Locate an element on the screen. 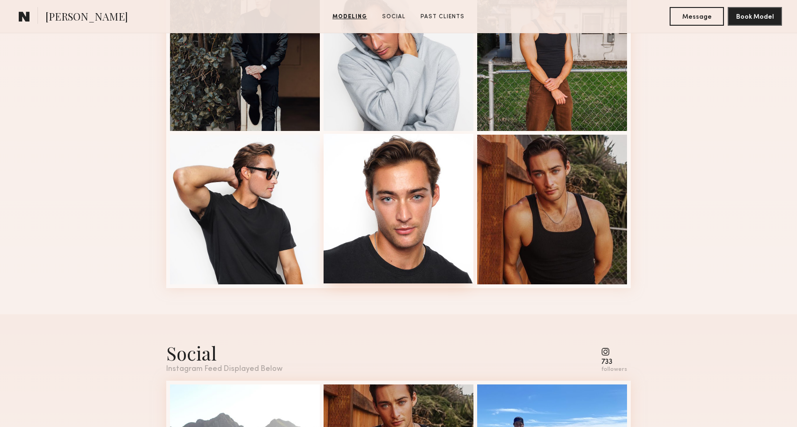 This screenshot has height=427, width=797. div: 733 is located at coordinates (614, 362).